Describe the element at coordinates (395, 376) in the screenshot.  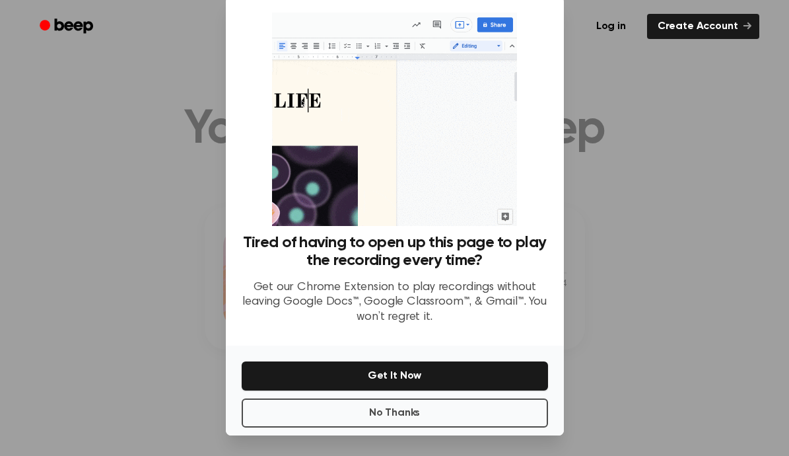
I see `button: Get It Now` at that location.